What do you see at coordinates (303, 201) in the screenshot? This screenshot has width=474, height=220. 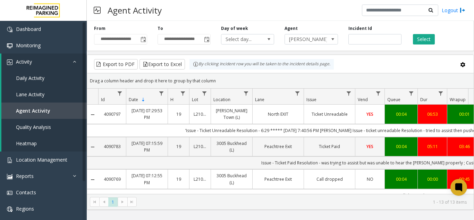 I see `kendo-pager-info: 1 - 13 of 13 items` at bounding box center [303, 201].